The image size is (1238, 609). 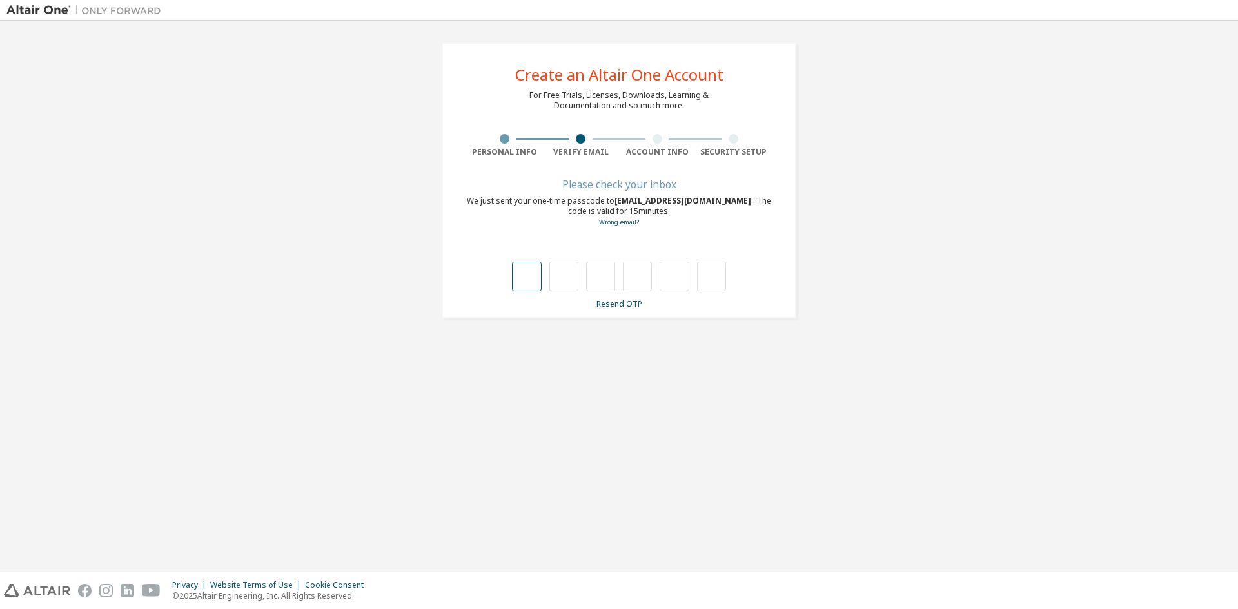 I want to click on img: linkedin.svg, so click(x=127, y=591).